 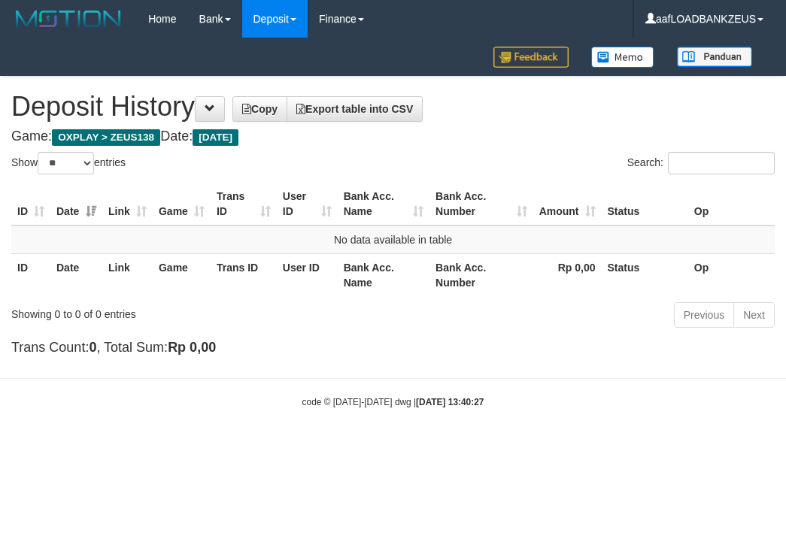 What do you see at coordinates (714, 56) in the screenshot?
I see `img: panduan.png` at bounding box center [714, 56].